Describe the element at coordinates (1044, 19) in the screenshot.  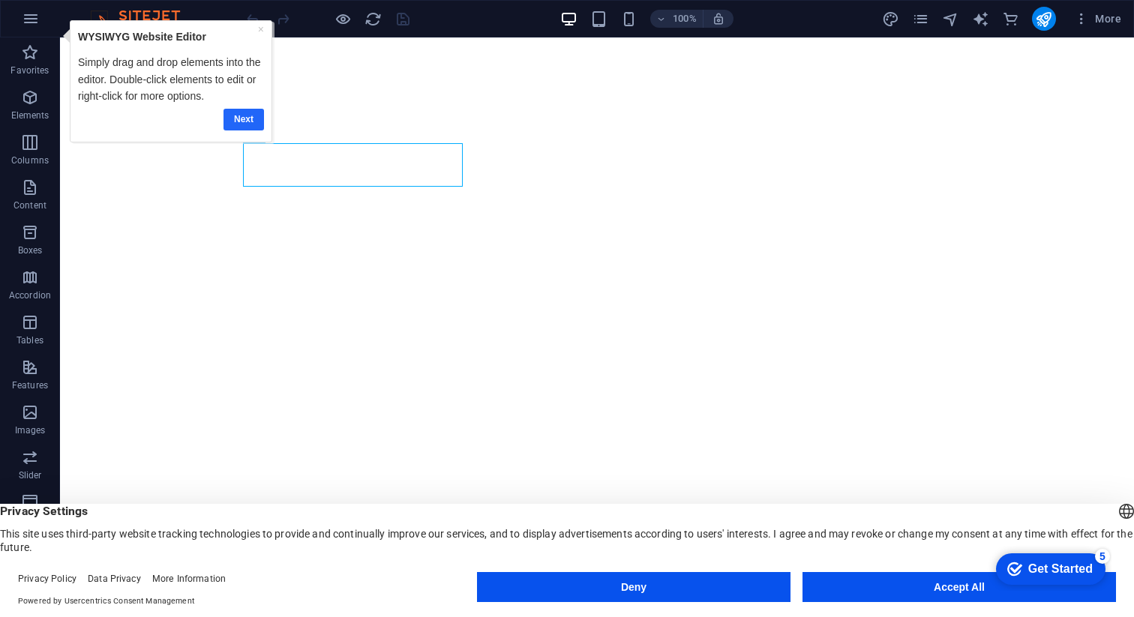
I see `i: Publish` at that location.